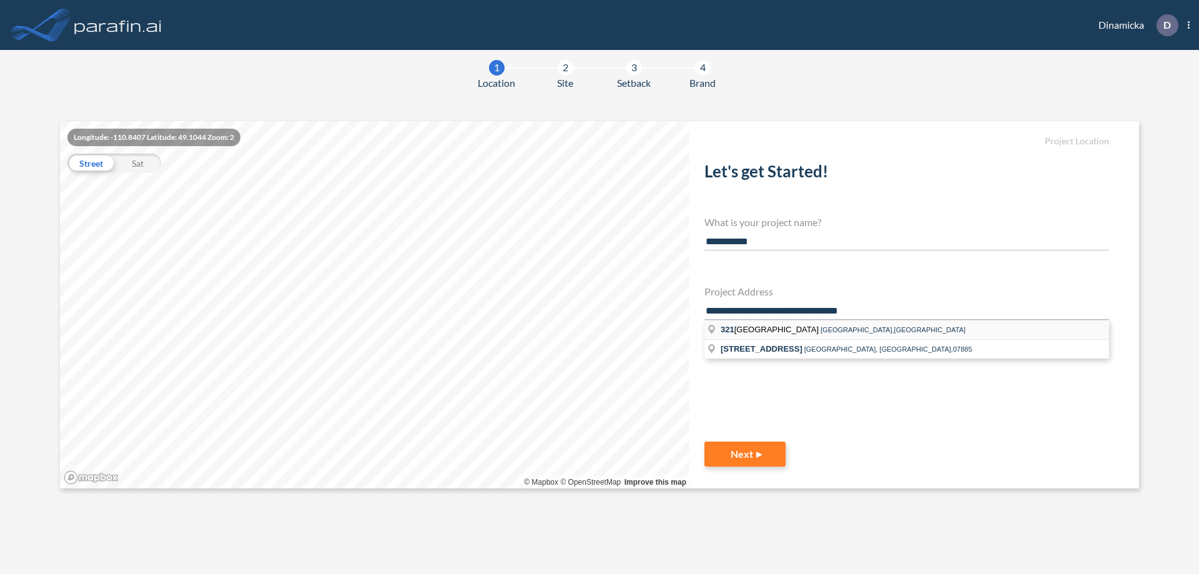 The height and width of the screenshot is (574, 1199). I want to click on a: OpenStreetMap, so click(590, 482).